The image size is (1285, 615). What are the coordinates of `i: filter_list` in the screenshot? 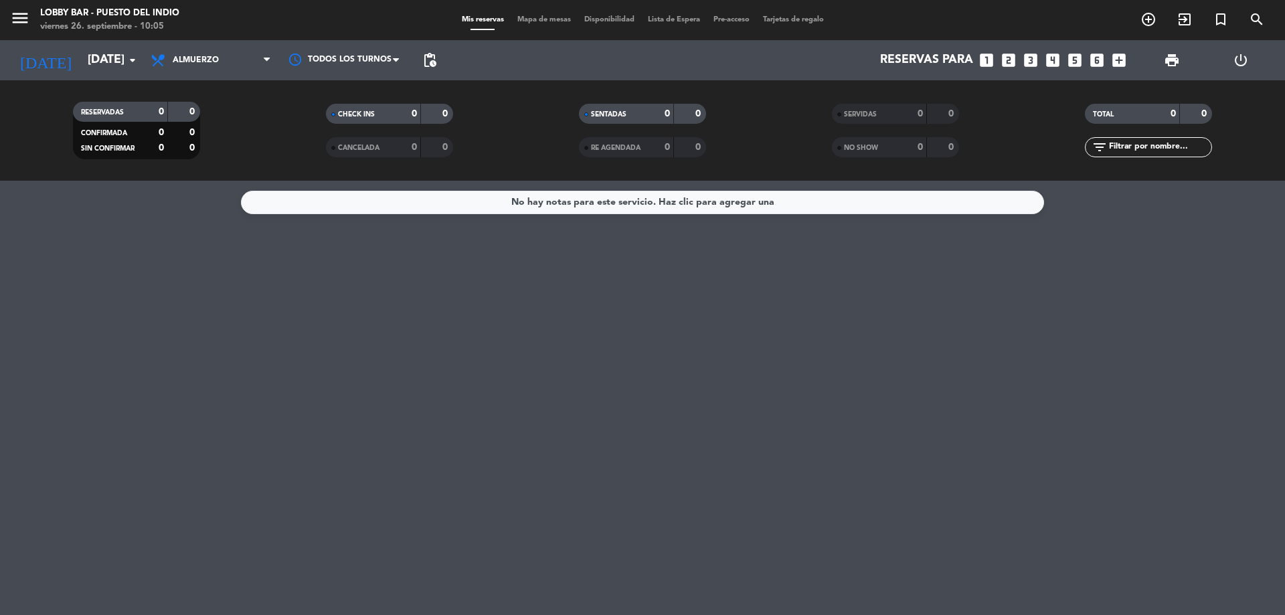 It's located at (1099, 147).